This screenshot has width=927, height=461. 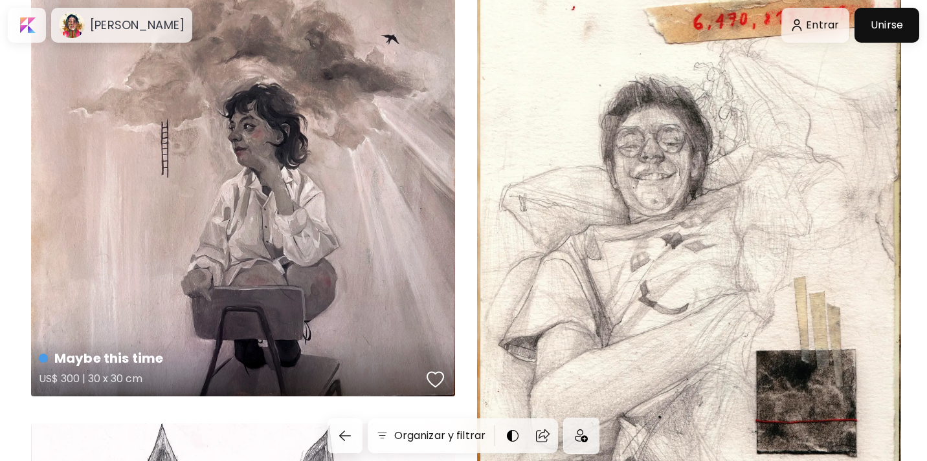 What do you see at coordinates (581, 436) in the screenshot?
I see `img: icon` at bounding box center [581, 436].